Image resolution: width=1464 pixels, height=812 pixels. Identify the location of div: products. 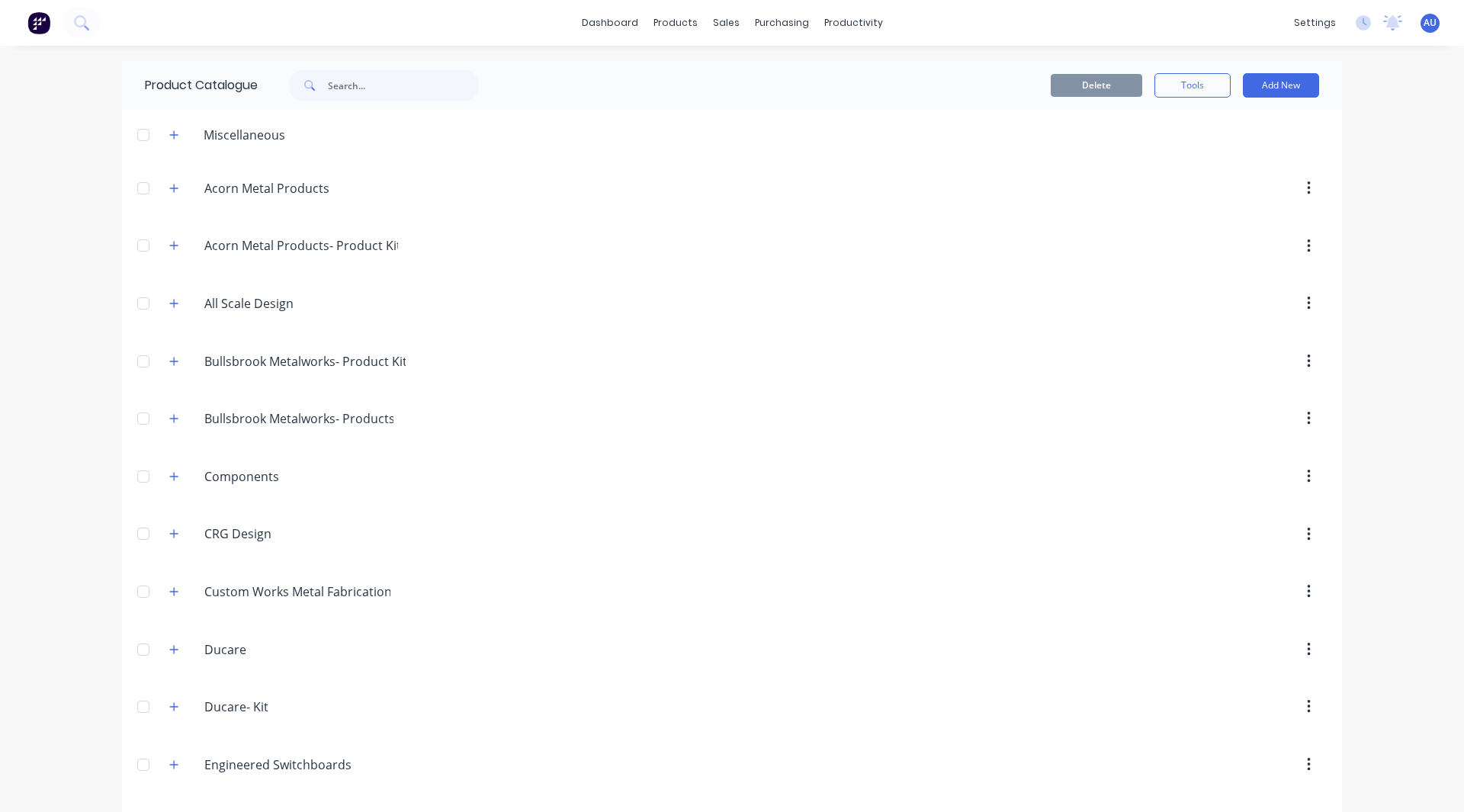
(676, 23).